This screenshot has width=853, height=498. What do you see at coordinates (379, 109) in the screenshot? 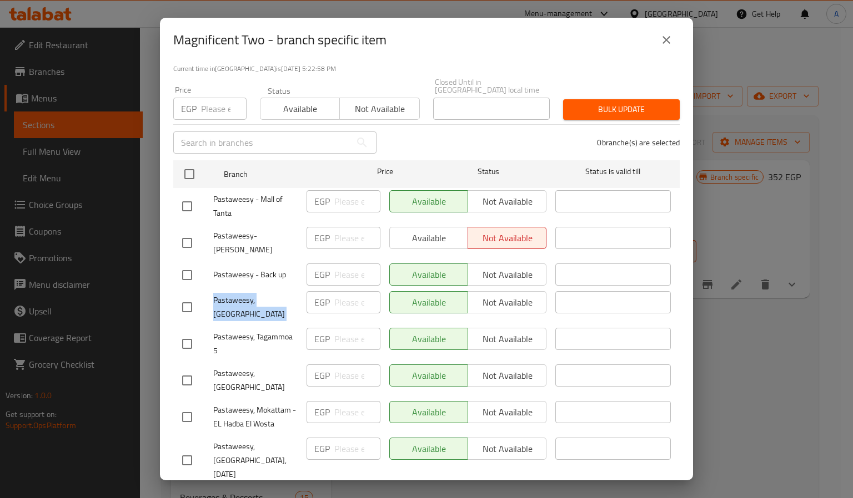
I see `button: Not available` at bounding box center [379, 109].